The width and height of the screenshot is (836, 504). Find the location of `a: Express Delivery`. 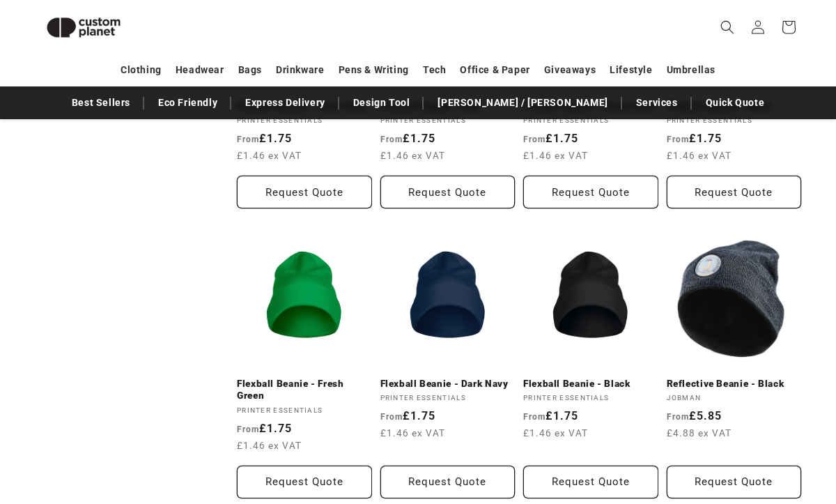

a: Express Delivery is located at coordinates (285, 102).